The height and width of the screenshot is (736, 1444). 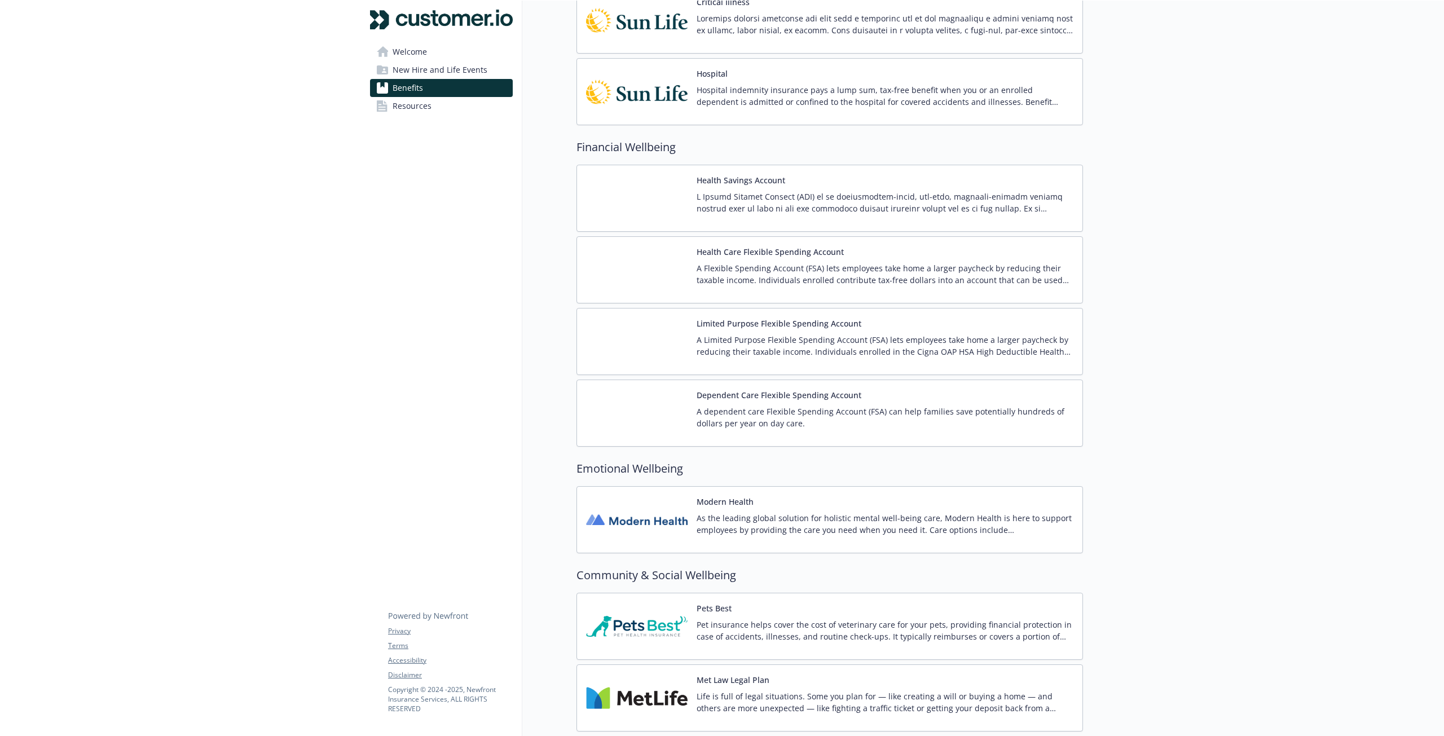 What do you see at coordinates (712, 73) in the screenshot?
I see `button: Hospital` at bounding box center [712, 73].